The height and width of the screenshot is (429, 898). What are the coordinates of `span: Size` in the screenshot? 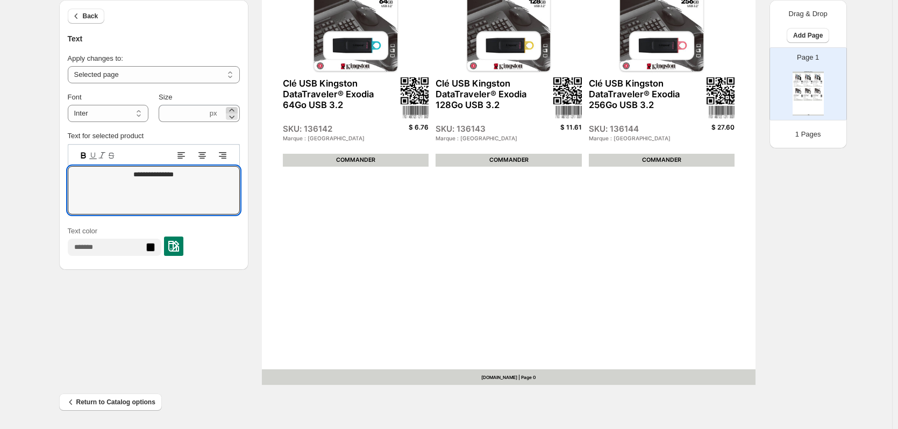 It's located at (165, 97).